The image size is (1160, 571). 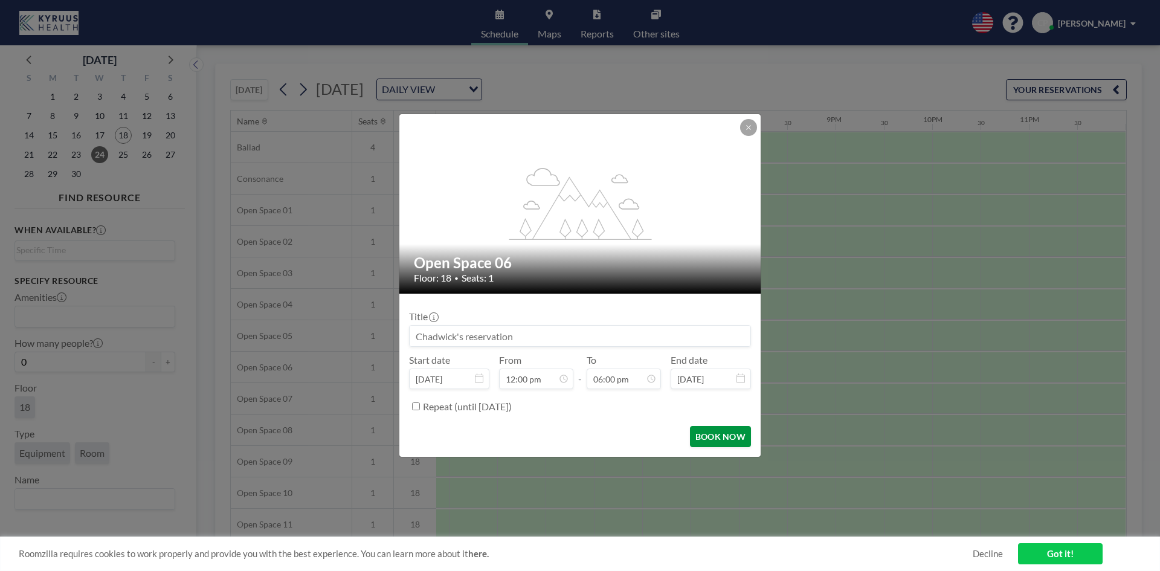 I want to click on label: Start date, so click(x=430, y=360).